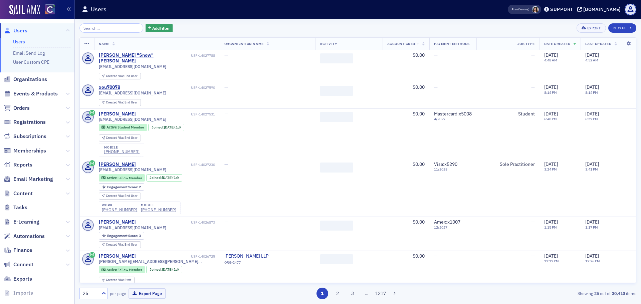 This screenshot has height=304, width=641. I want to click on a: Subscriptions, so click(25, 136).